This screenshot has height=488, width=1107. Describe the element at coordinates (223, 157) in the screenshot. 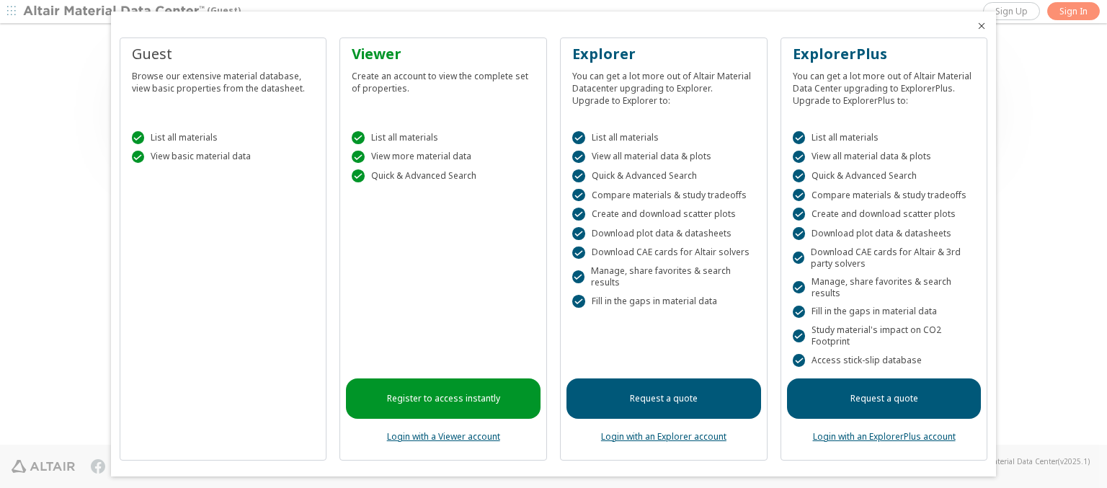

I see `div: View basic material data` at that location.